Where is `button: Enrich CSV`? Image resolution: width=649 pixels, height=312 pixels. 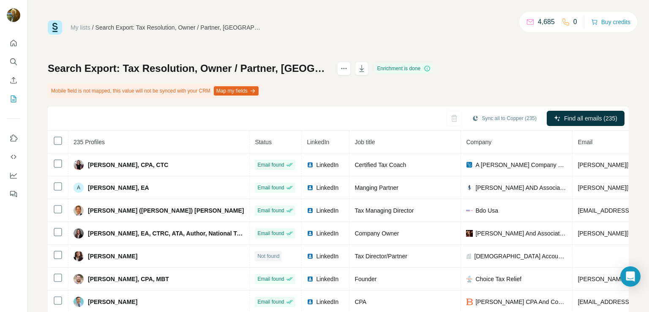
button: Enrich CSV is located at coordinates (14, 80).